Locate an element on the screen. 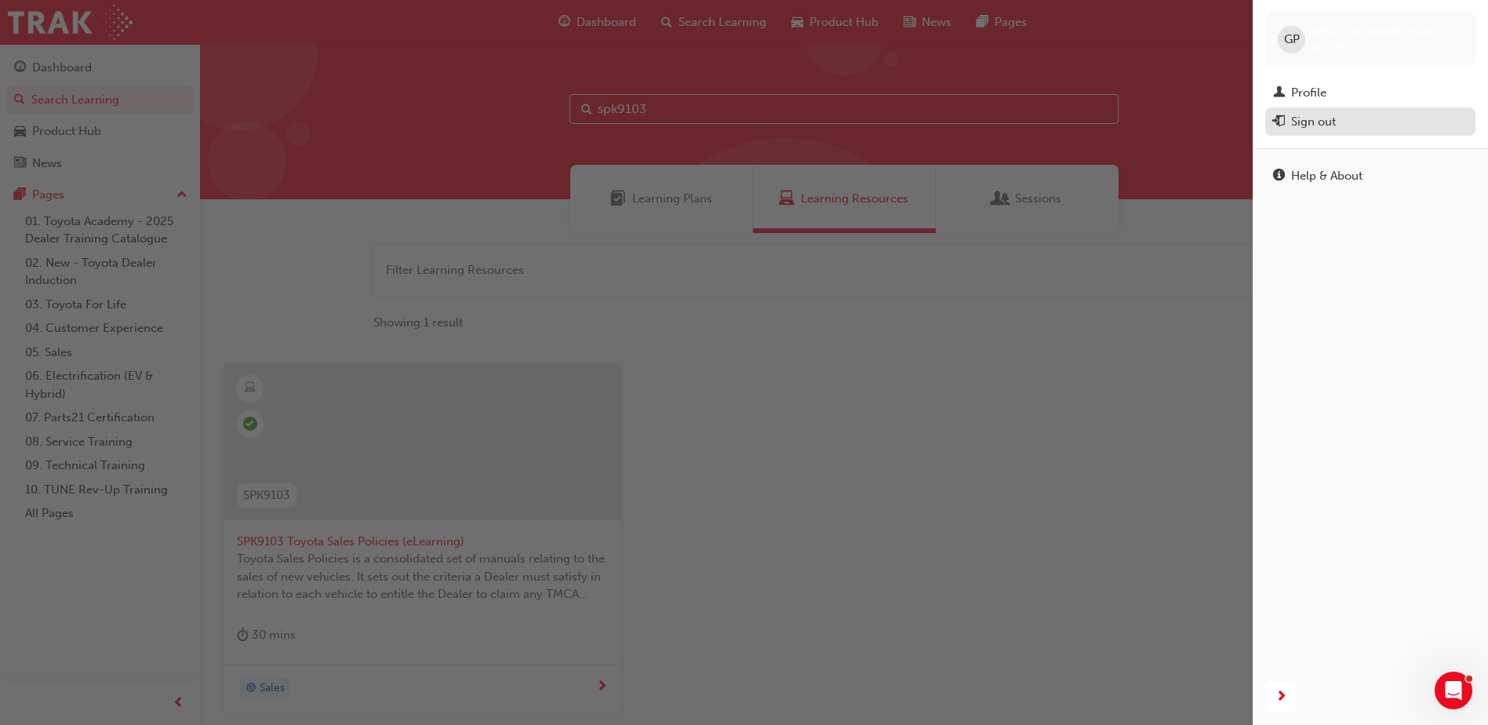  span: next-icon is located at coordinates (1281, 697).